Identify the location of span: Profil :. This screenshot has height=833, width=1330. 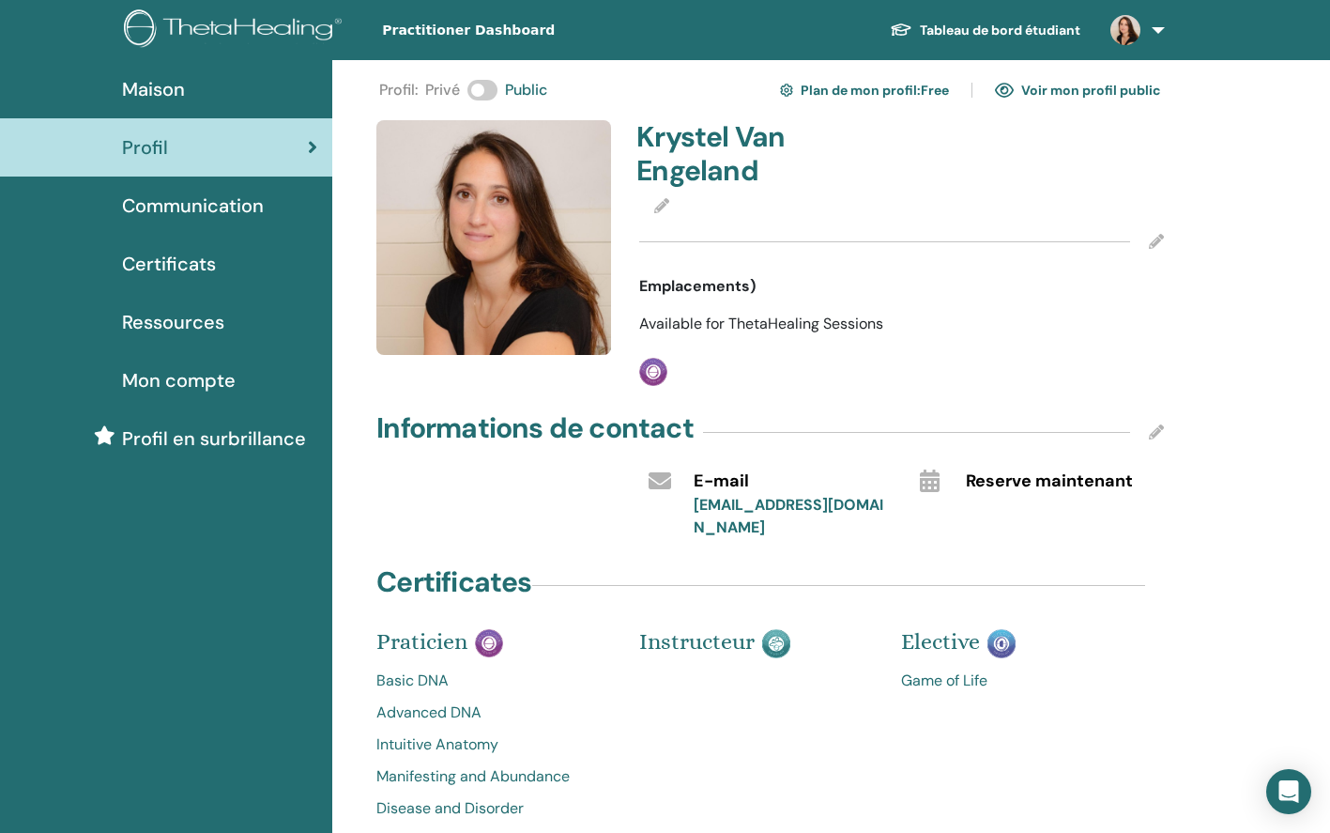
(398, 90).